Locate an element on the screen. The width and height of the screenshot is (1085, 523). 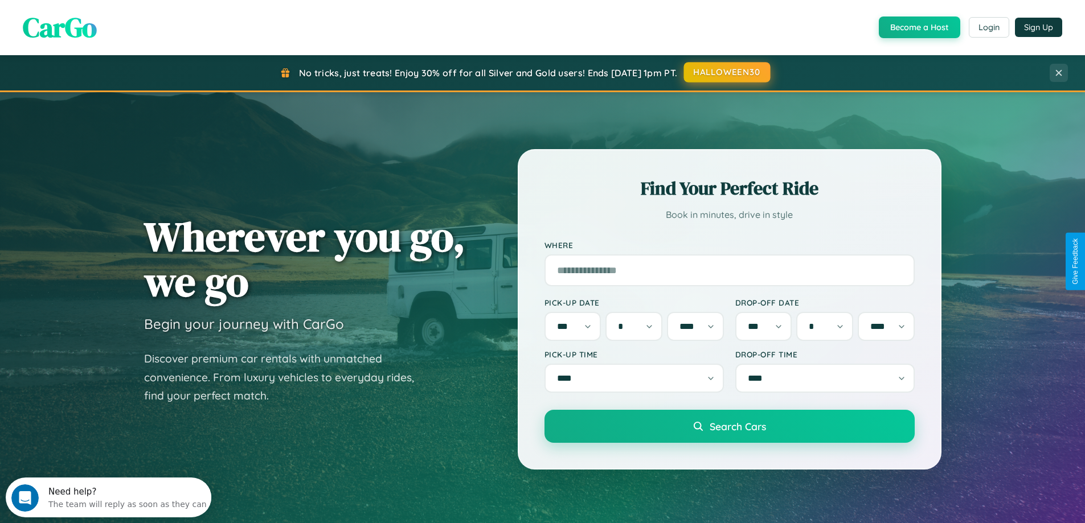
span: CarGo is located at coordinates (60, 27).